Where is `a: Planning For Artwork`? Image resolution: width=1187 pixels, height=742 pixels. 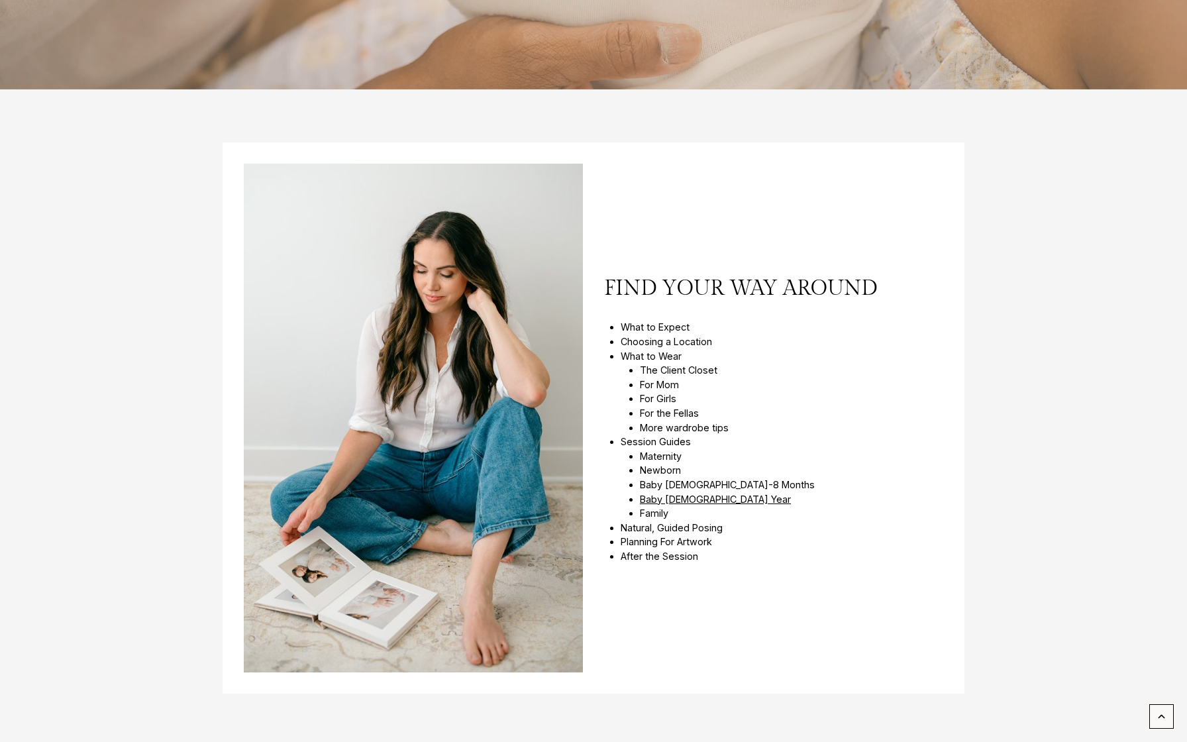 a: Planning For Artwork is located at coordinates (666, 541).